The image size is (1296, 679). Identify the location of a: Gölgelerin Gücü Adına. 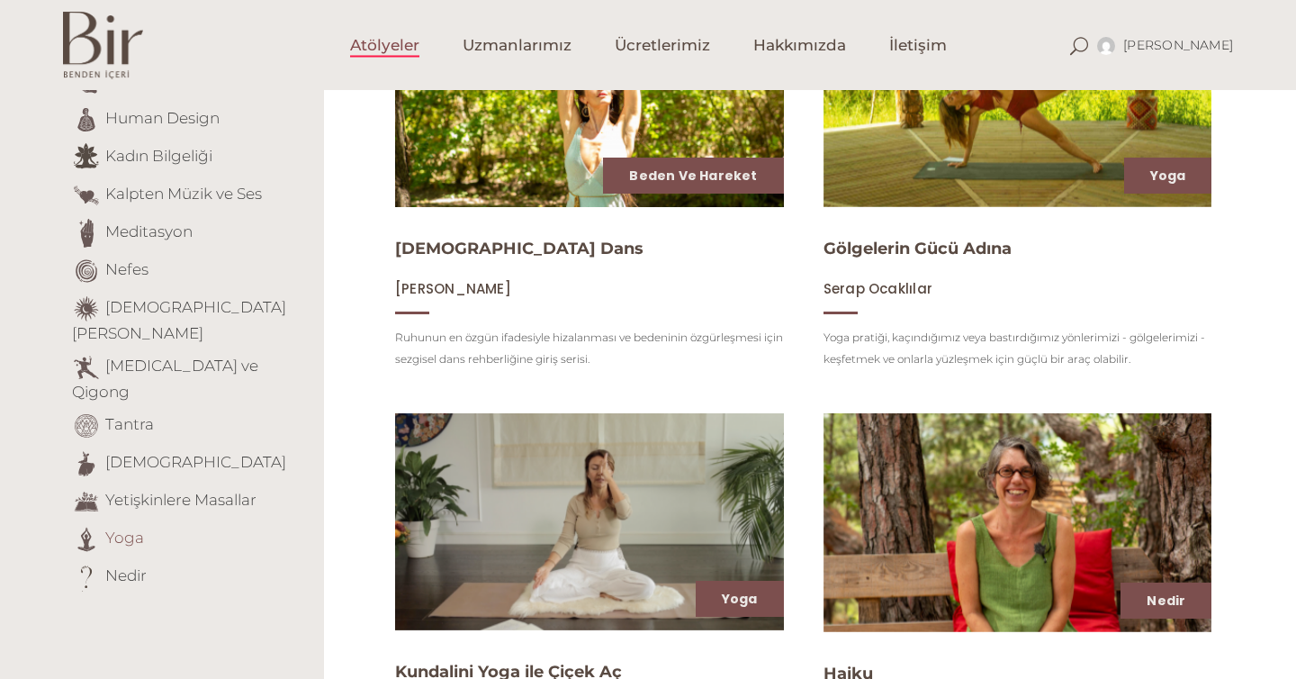
(917, 248).